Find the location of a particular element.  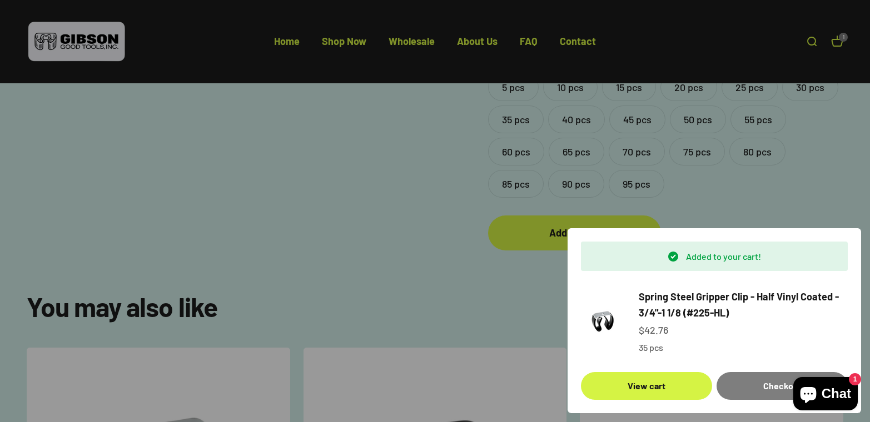

p: 35 pcs is located at coordinates (743, 348).